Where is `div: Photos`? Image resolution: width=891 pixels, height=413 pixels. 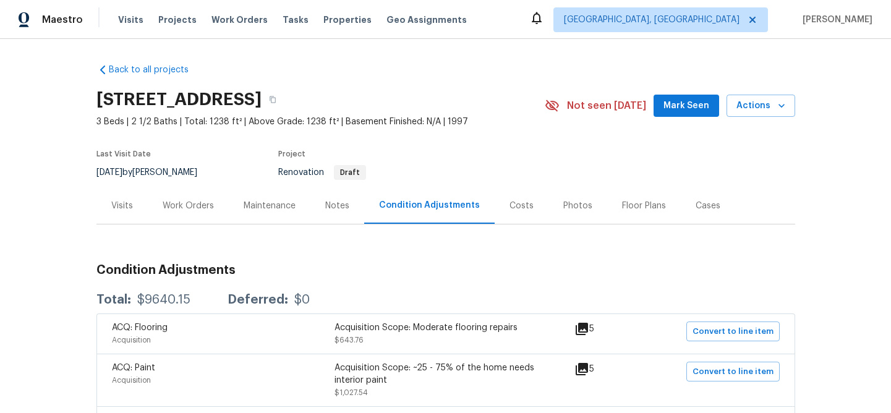
div: Photos is located at coordinates (578, 206).